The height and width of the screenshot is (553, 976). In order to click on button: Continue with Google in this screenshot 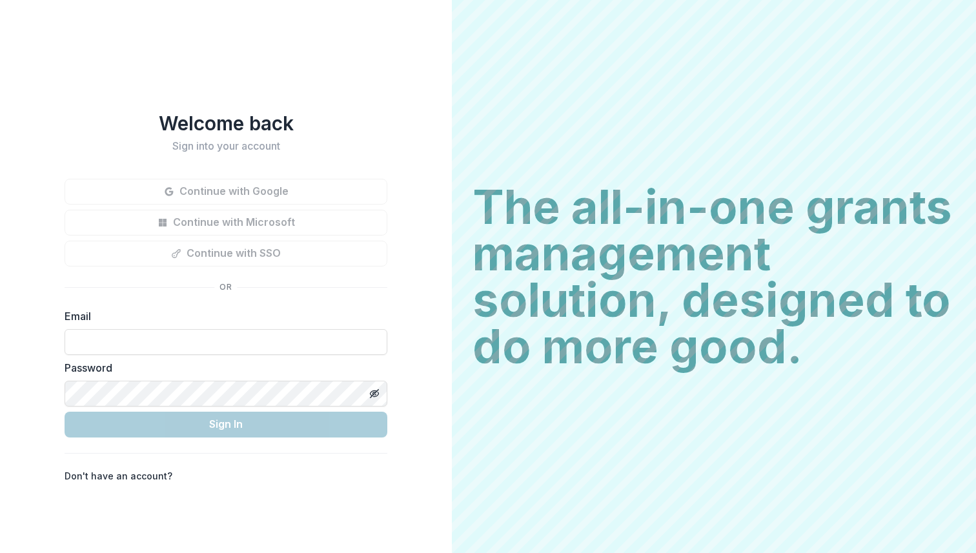, I will do `click(226, 192)`.